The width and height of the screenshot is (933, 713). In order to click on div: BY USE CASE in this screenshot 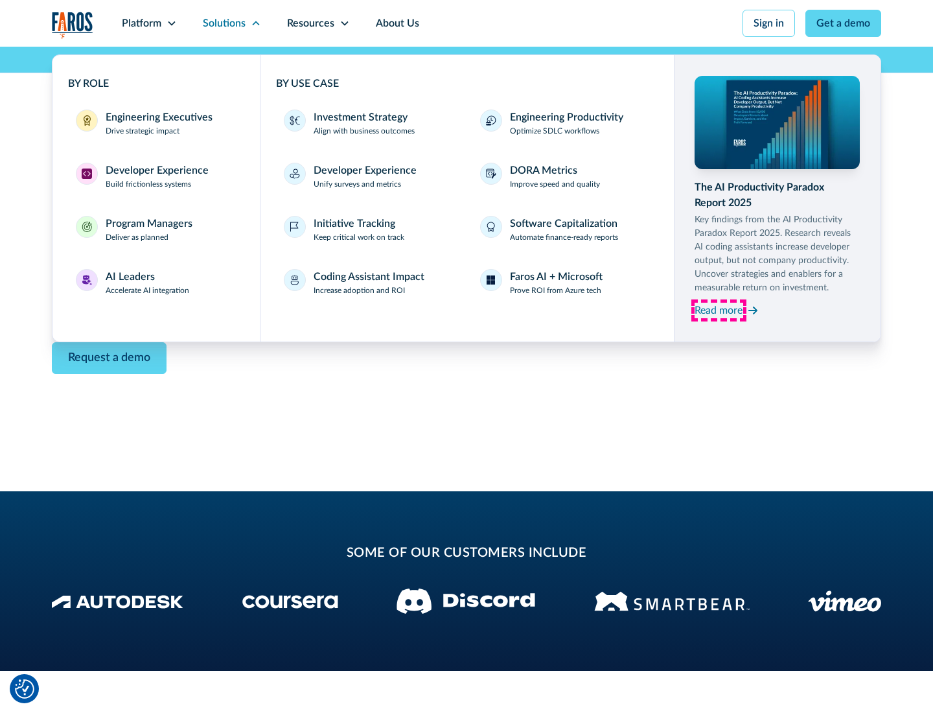, I will do `click(467, 84)`.